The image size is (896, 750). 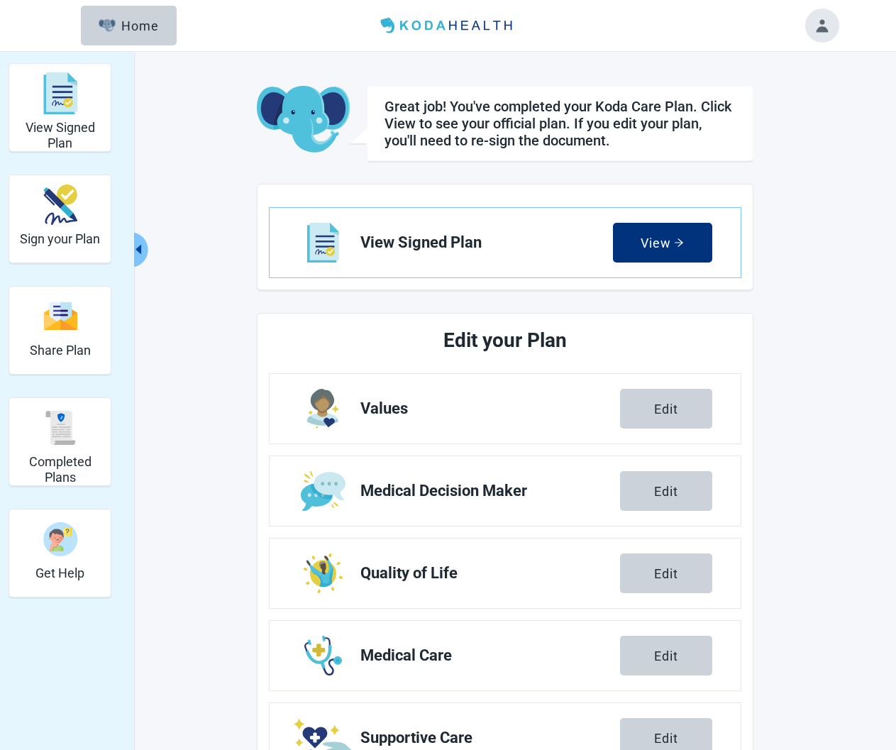 I want to click on button: Toggle account menu, so click(x=823, y=26).